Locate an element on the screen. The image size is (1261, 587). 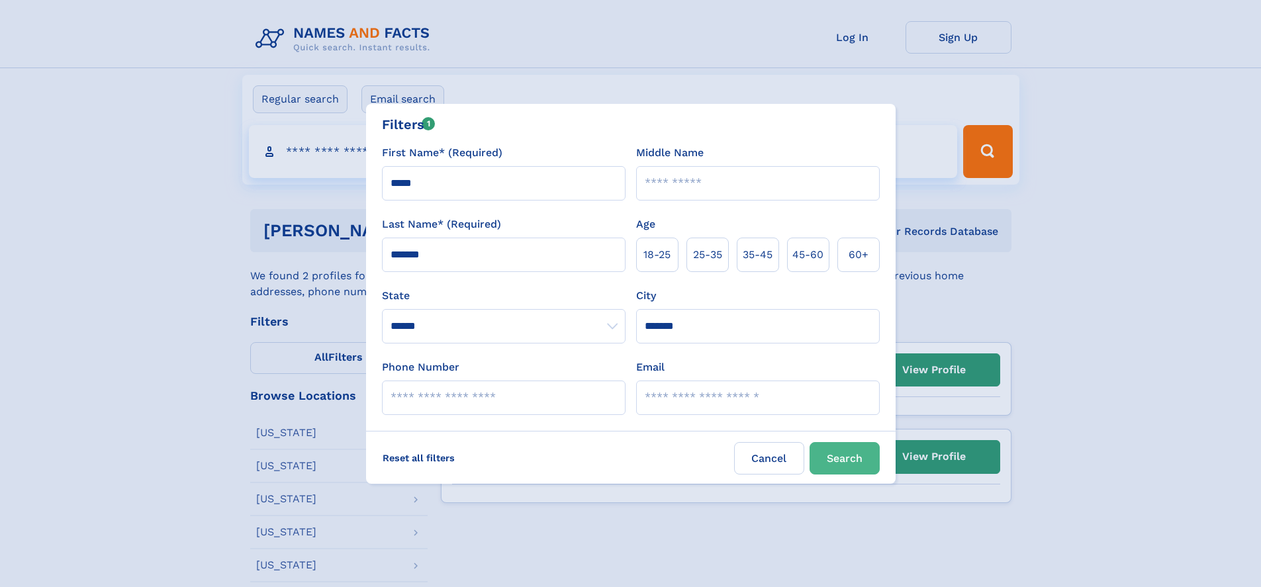
label: State is located at coordinates (504, 296).